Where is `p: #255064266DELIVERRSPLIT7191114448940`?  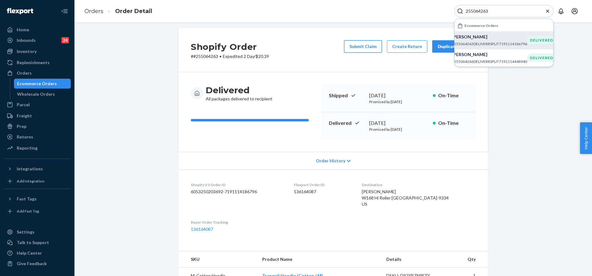
p: #255064266DELIVERRSPLIT7191114448940 is located at coordinates (489, 61).